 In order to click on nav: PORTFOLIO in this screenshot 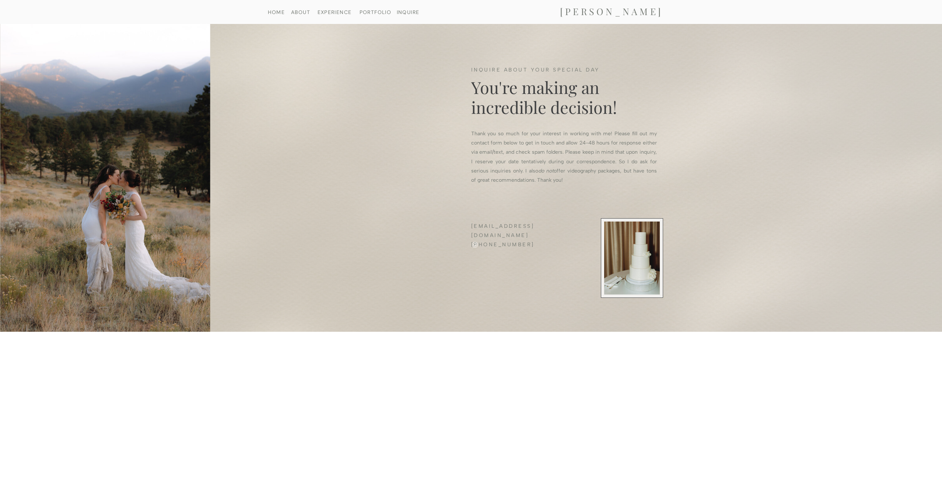, I will do `click(375, 12)`.